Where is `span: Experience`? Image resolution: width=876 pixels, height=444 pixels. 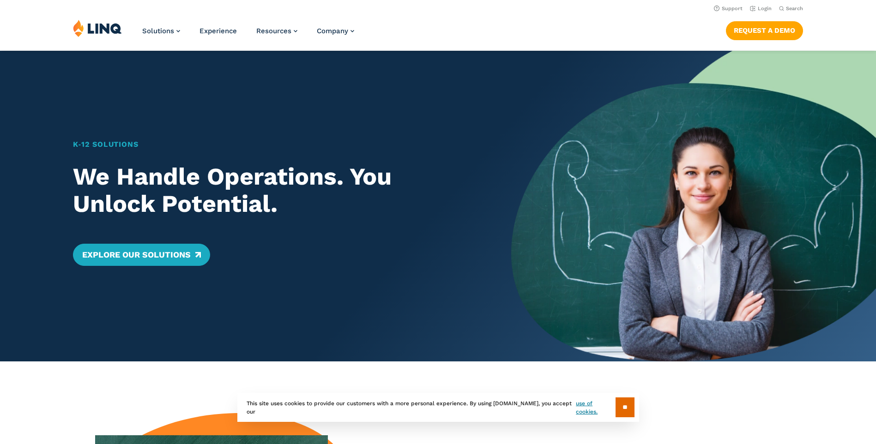 span: Experience is located at coordinates (218, 31).